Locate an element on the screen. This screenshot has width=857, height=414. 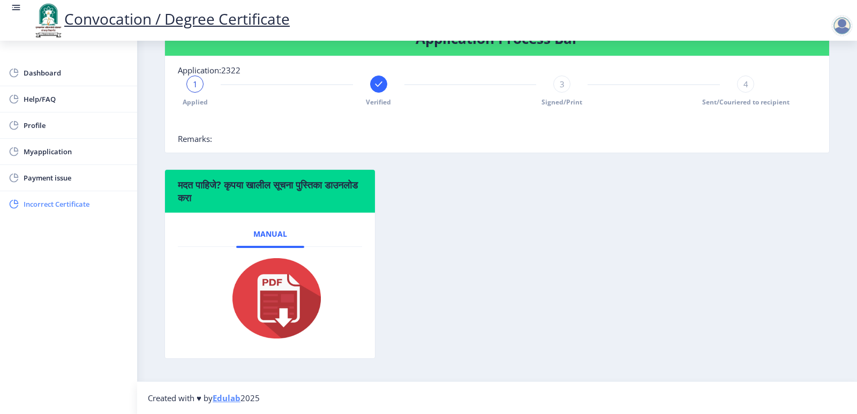
span: 4 is located at coordinates (746, 84).